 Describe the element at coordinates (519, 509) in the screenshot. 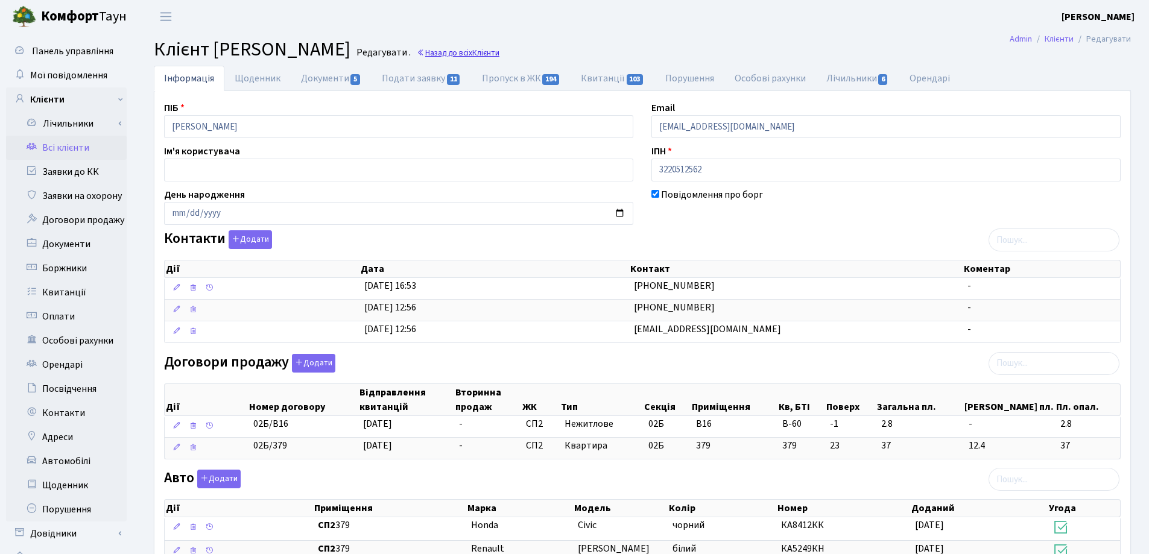

I see `th: Марка` at that location.